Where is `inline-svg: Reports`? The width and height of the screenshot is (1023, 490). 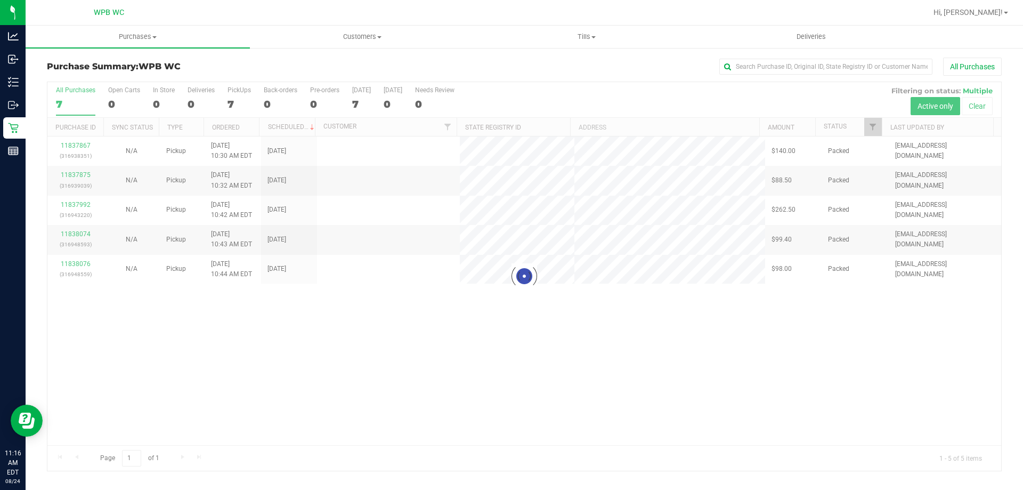 inline-svg: Reports is located at coordinates (13, 151).